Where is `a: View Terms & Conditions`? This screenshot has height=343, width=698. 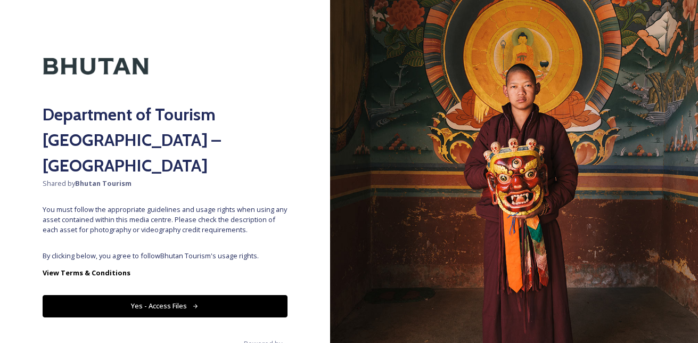 a: View Terms & Conditions is located at coordinates (165, 273).